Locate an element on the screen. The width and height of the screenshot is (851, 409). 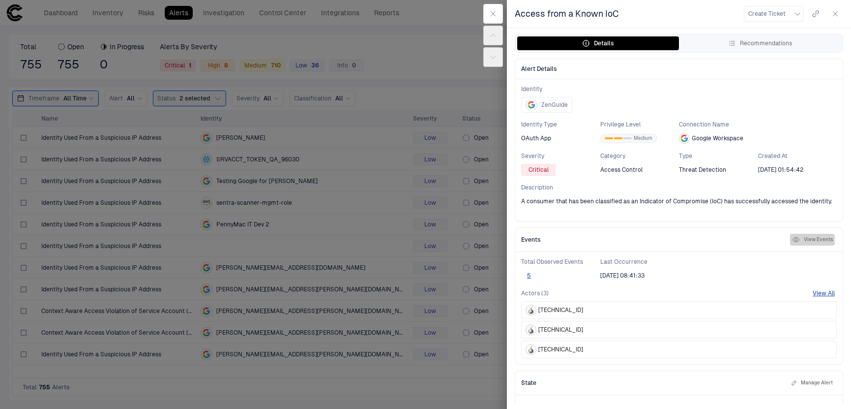
span: Last Occurrence is located at coordinates (640, 262).